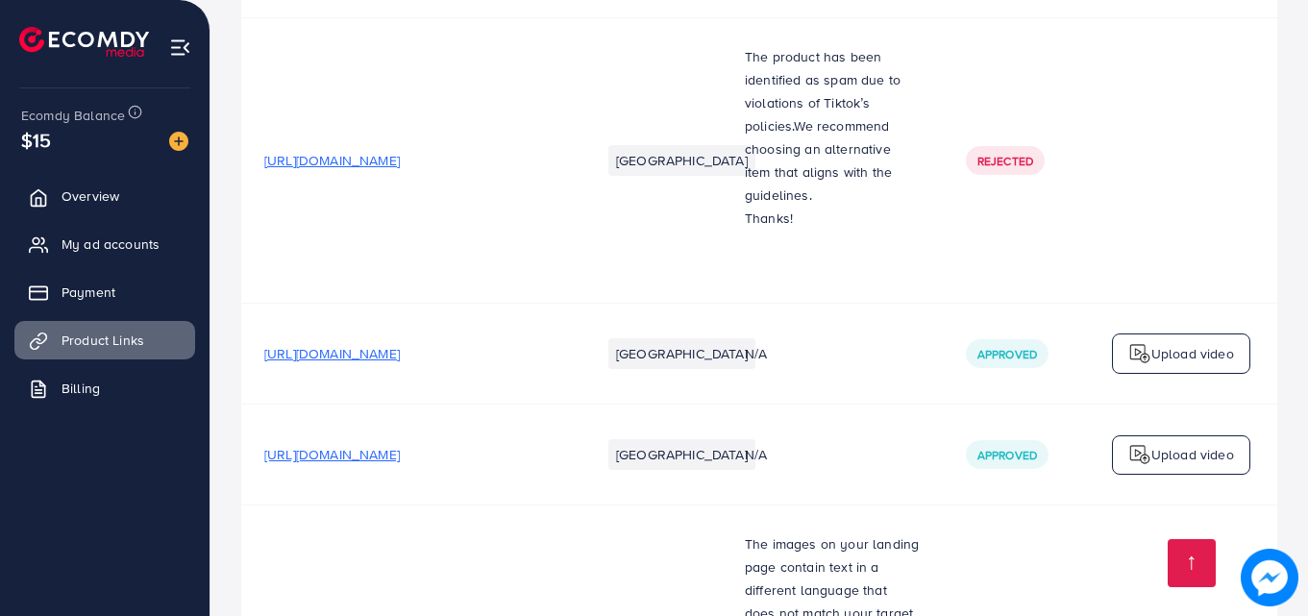 The image size is (1308, 616). Describe the element at coordinates (36, 139) in the screenshot. I see `span: $15` at that location.